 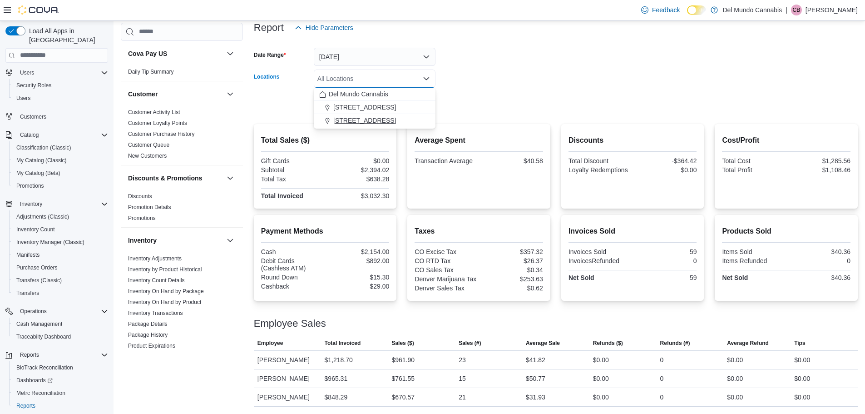 I want to click on div: Subtotal, so click(x=292, y=170).